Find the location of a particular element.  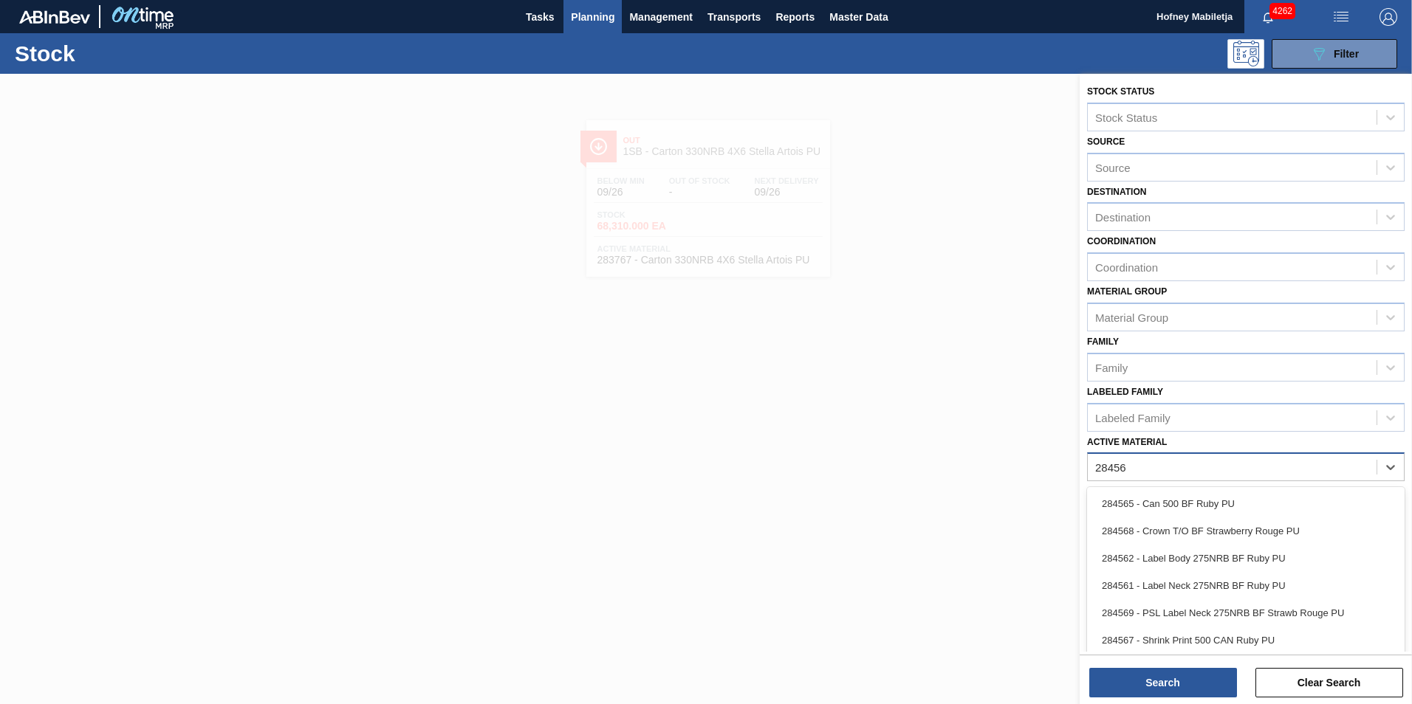

div: 284568 - Crown T/O BF Strawberry Rouge PU is located at coordinates (1246, 531).